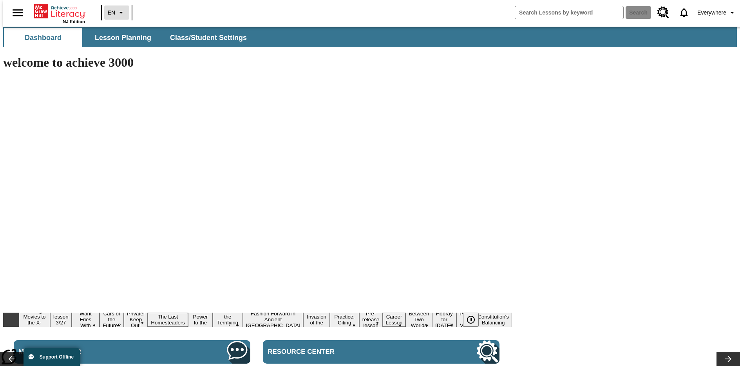 Image resolution: width=740 pixels, height=366 pixels. I want to click on span: EN, so click(111, 13).